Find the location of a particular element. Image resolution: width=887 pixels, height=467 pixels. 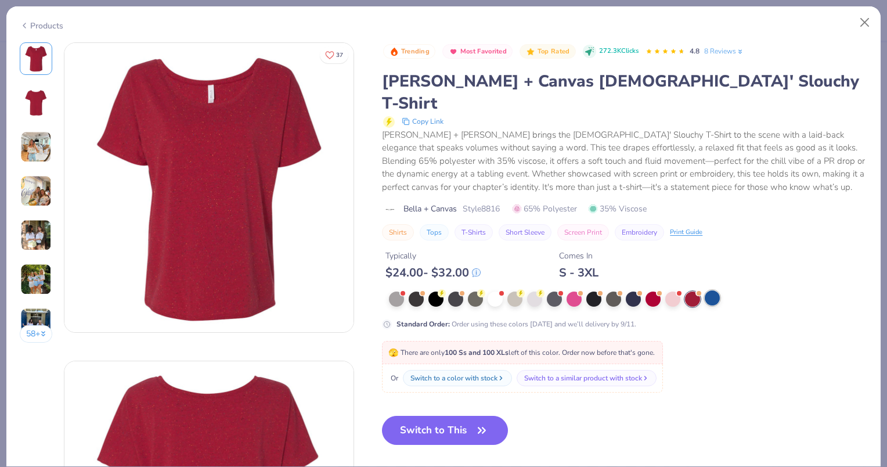

div: 4.8 Stars is located at coordinates (665, 52).